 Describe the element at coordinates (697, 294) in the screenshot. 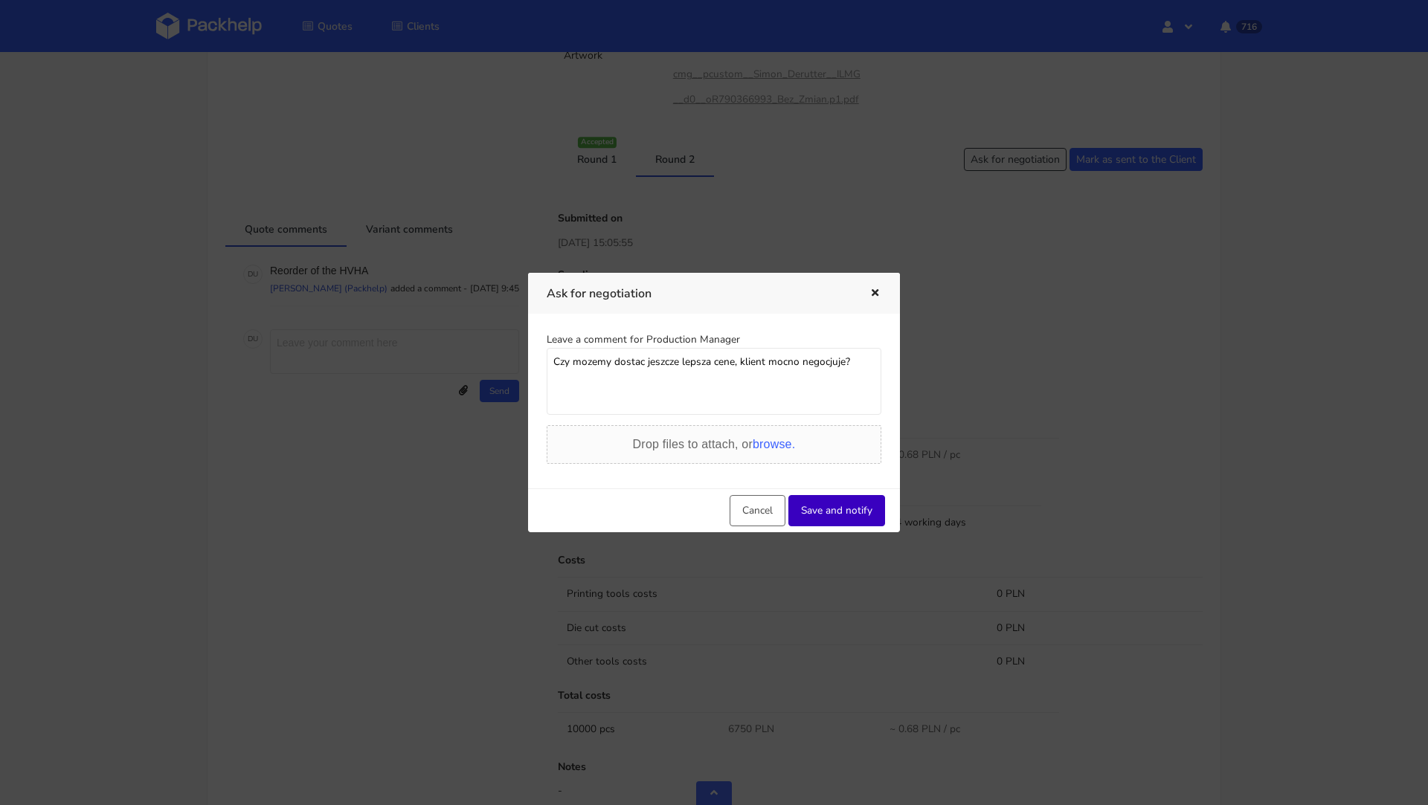

I see `h3: Ask for negotiation` at that location.